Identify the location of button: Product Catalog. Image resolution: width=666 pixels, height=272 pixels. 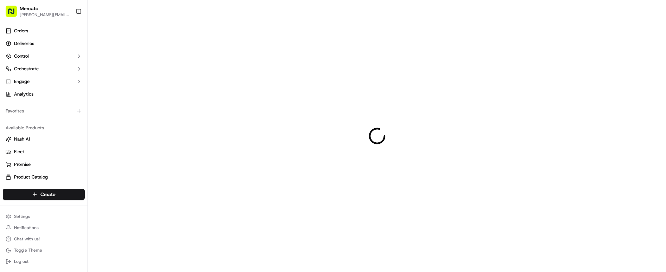
(44, 177).